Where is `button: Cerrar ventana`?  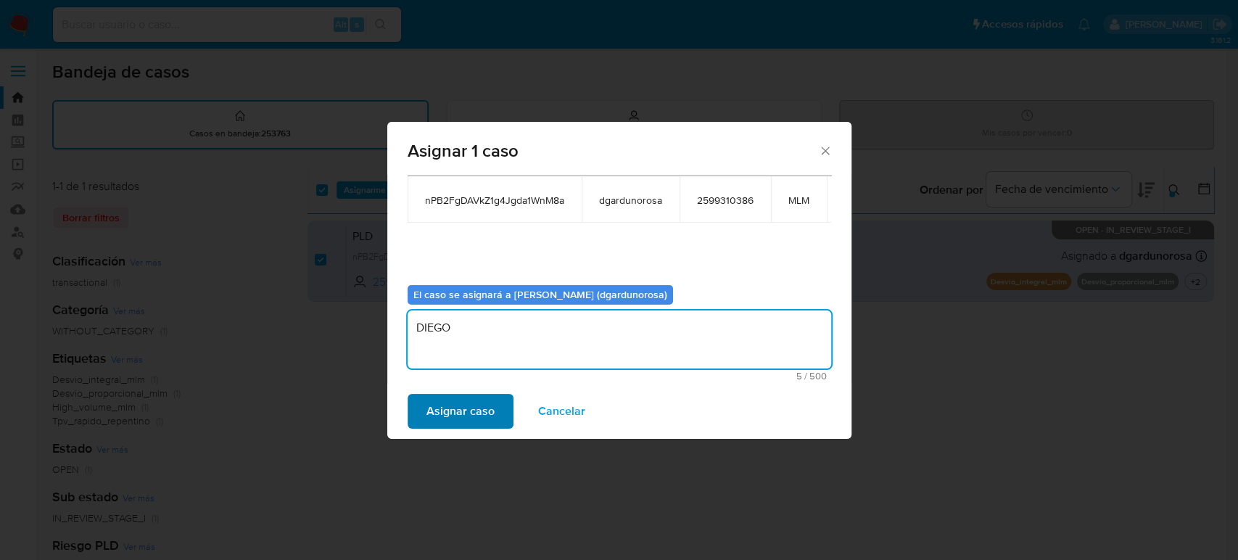 button: Cerrar ventana is located at coordinates (825, 150).